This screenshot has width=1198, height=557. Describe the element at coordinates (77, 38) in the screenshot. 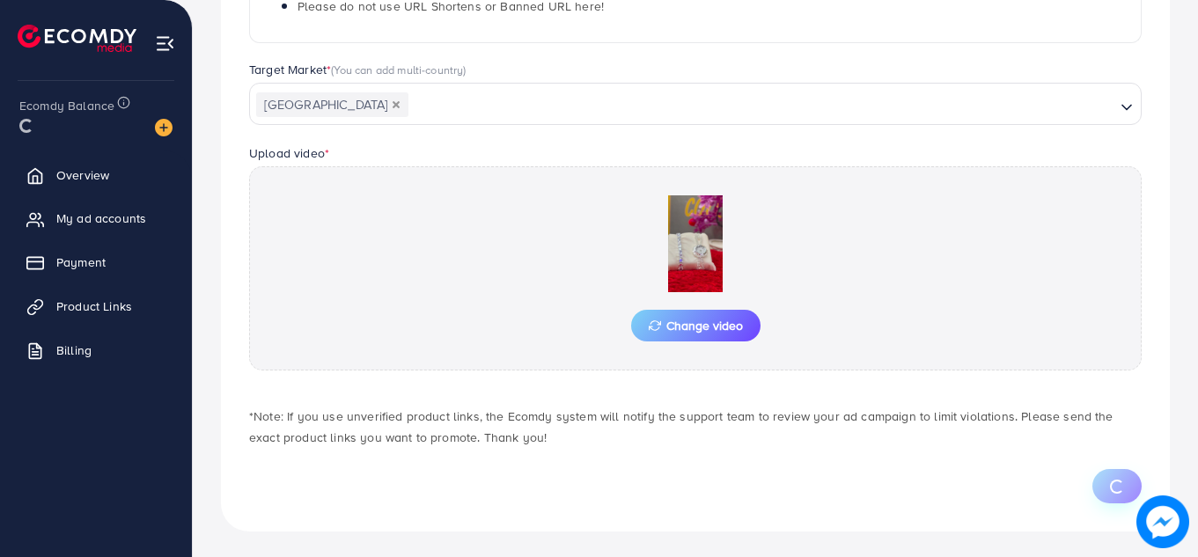

I see `img: logo` at that location.